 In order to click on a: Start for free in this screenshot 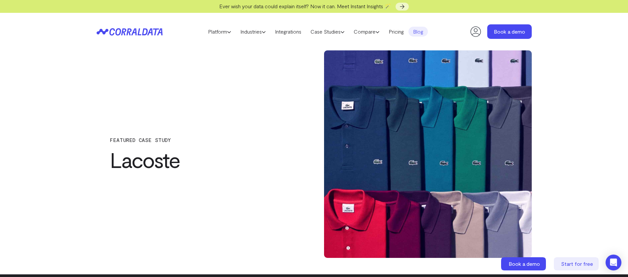, I will do `click(577, 264)`.